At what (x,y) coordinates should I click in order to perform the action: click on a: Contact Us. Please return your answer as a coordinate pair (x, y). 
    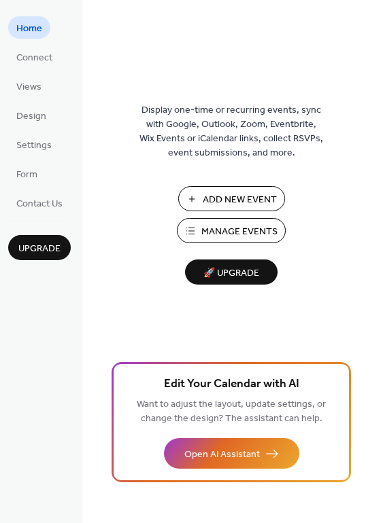
    Looking at the image, I should click on (39, 203).